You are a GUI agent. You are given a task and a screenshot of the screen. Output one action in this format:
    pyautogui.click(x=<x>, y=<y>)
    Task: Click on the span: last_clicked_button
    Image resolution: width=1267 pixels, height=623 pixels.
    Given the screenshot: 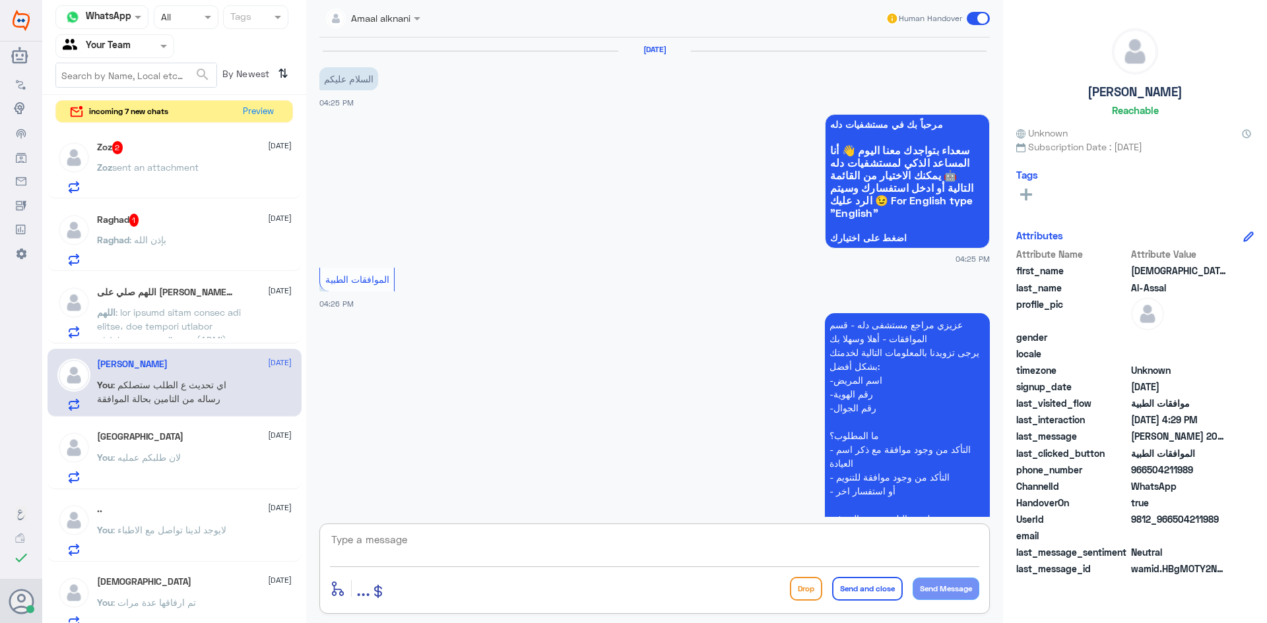 What is the action you would take?
    pyautogui.click(x=1072, y=453)
    